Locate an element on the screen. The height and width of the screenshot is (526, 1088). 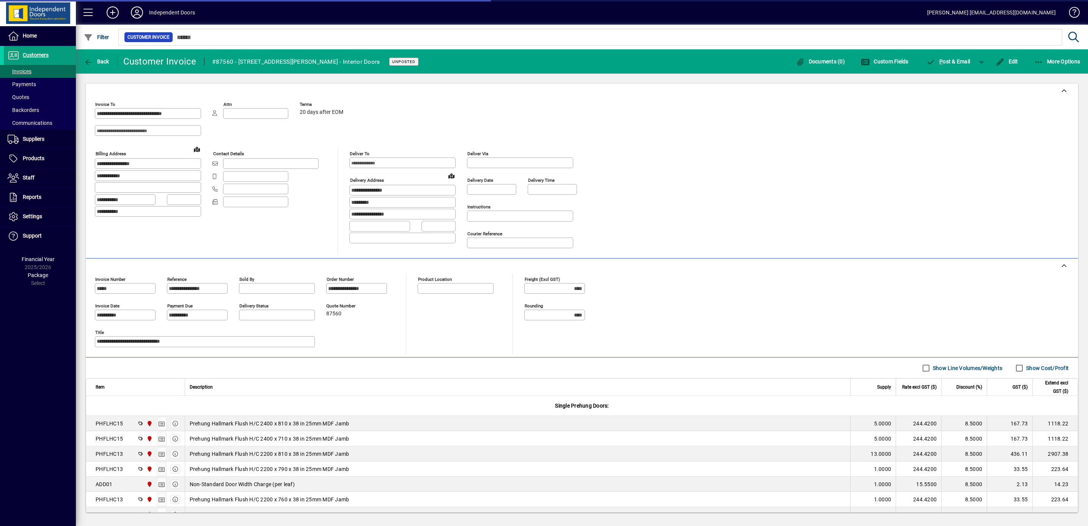
label: Show Cost/Profit is located at coordinates (1046, 368).